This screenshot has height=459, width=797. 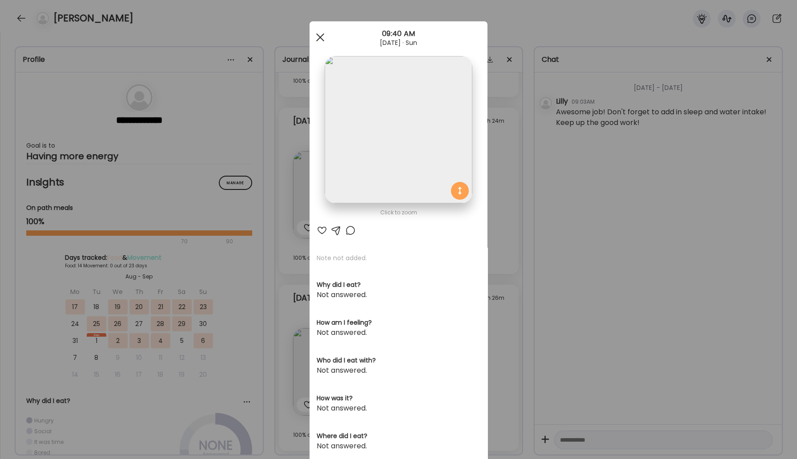 I want to click on h3: How was it?, so click(x=399, y=398).